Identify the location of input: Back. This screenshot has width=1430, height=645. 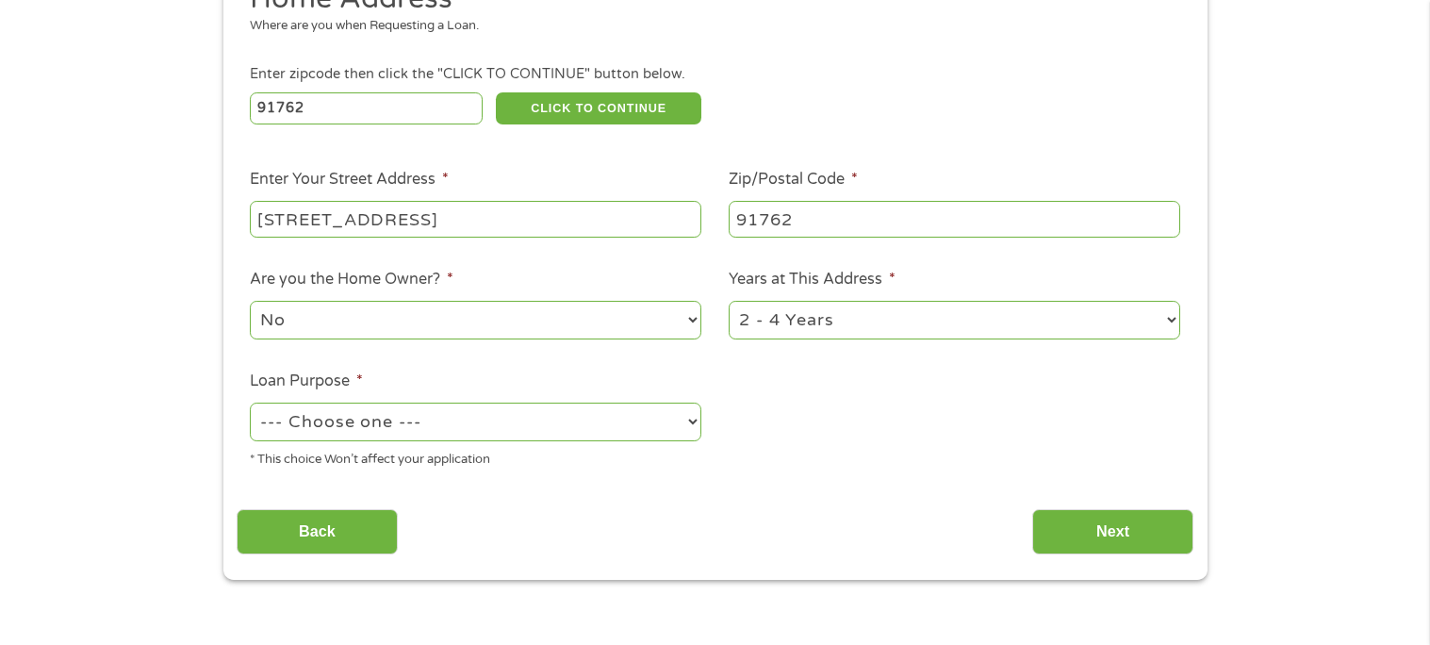
(317, 532).